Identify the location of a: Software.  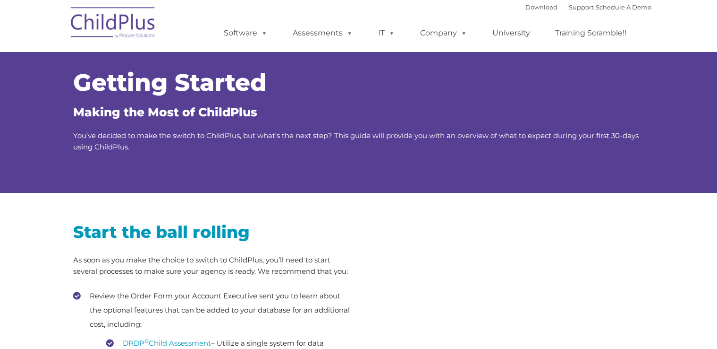
(246, 33).